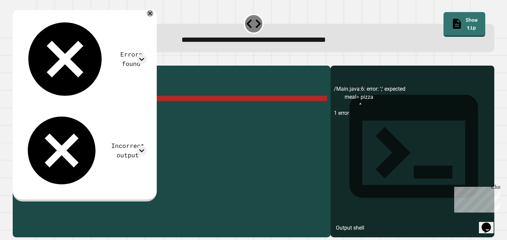 The height and width of the screenshot is (240, 507). I want to click on div: Chat with us now!Close, so click(24, 22).